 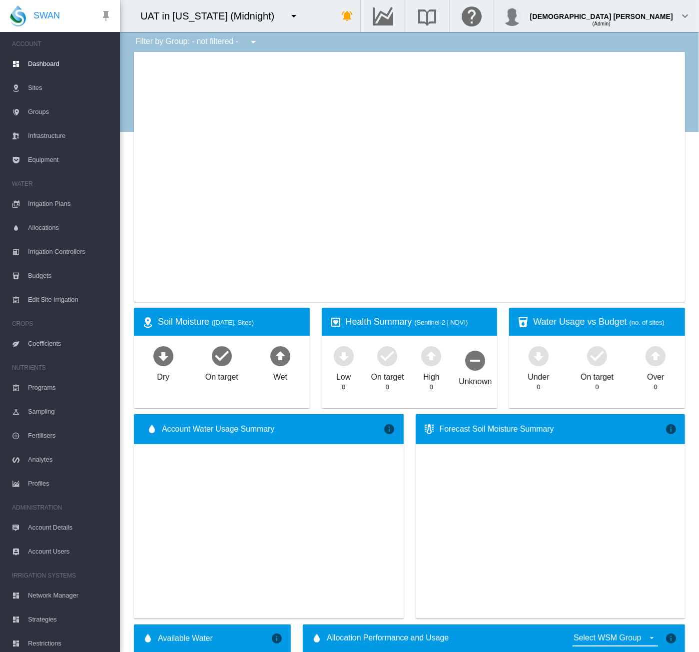 I want to click on span: Available Water, so click(x=185, y=638).